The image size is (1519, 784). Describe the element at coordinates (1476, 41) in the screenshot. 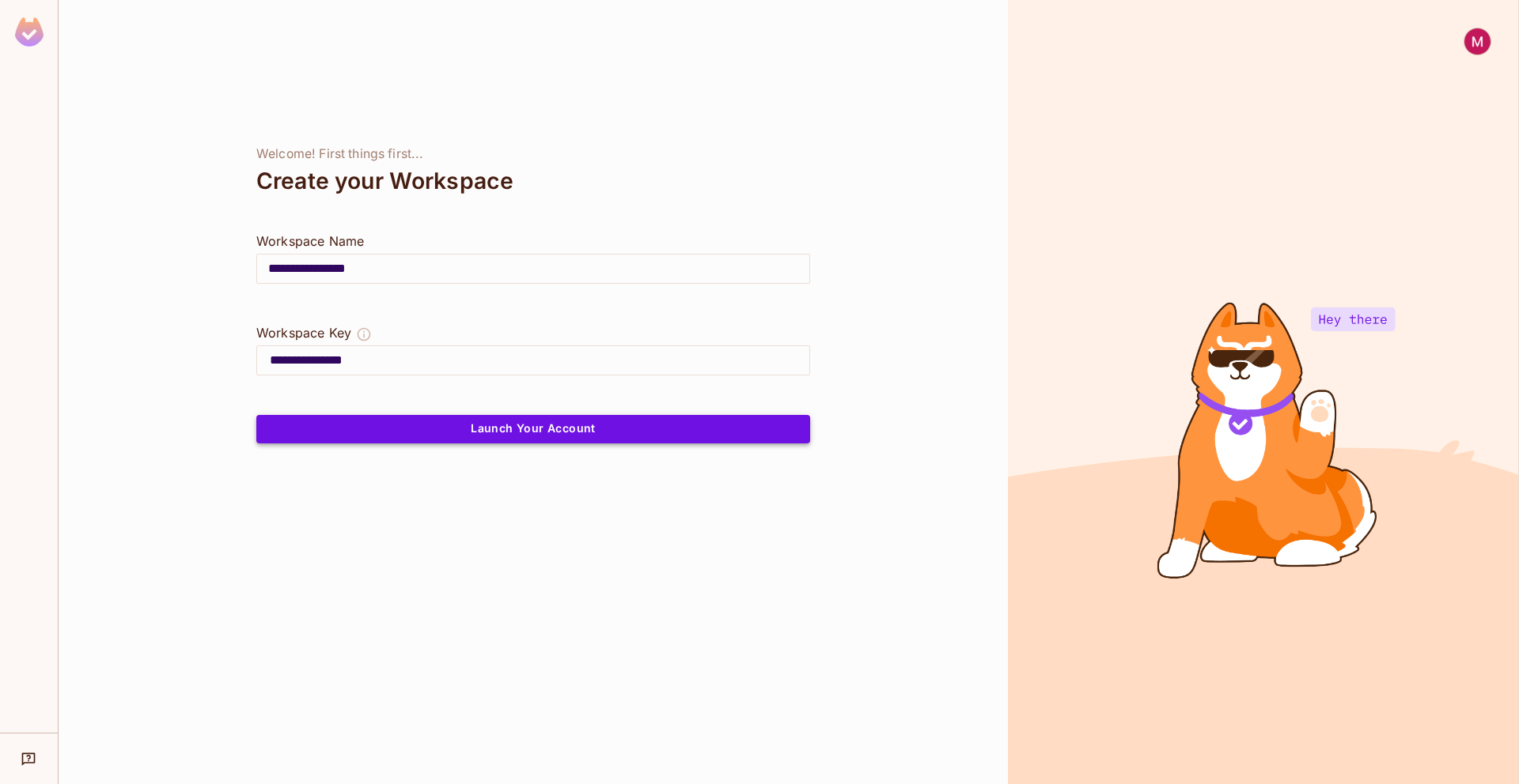

I see `img: Matan Benjio` at that location.